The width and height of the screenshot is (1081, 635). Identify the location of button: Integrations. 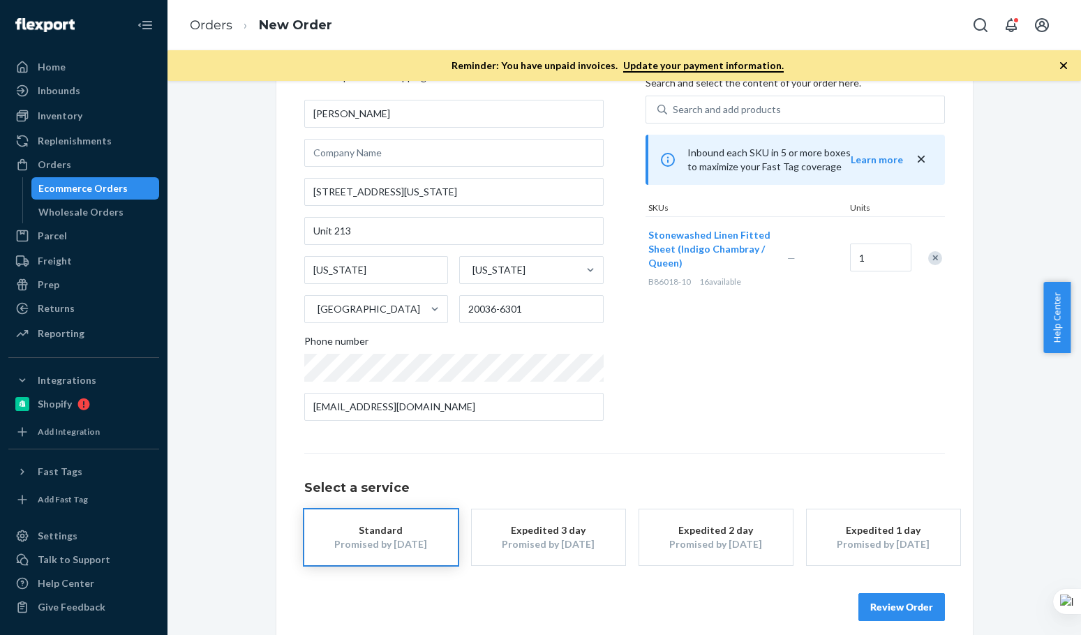
(84, 380).